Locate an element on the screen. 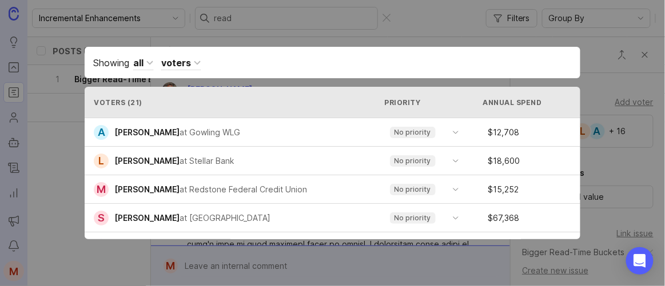 The width and height of the screenshot is (665, 286). div: L is located at coordinates (101, 161).